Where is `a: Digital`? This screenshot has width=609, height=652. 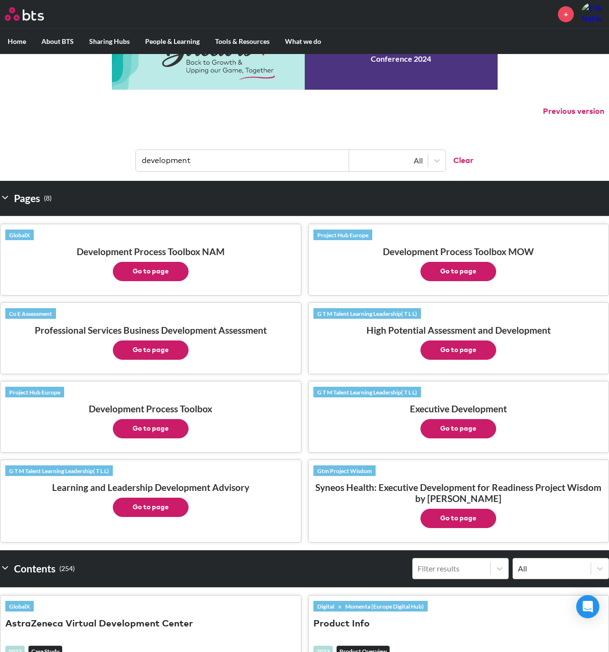
a: Digital is located at coordinates (326, 607).